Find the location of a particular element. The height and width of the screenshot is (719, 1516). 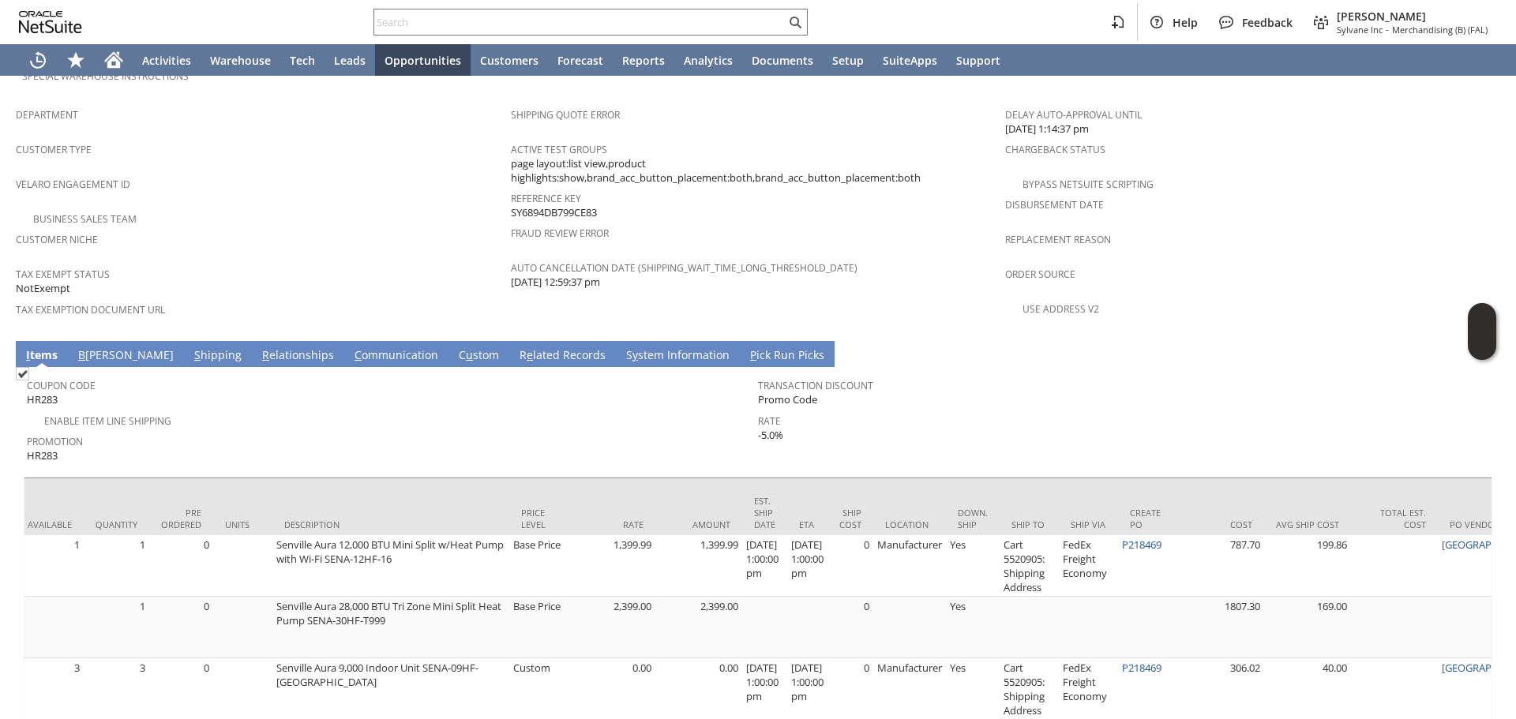

a: Leads is located at coordinates (350, 60).